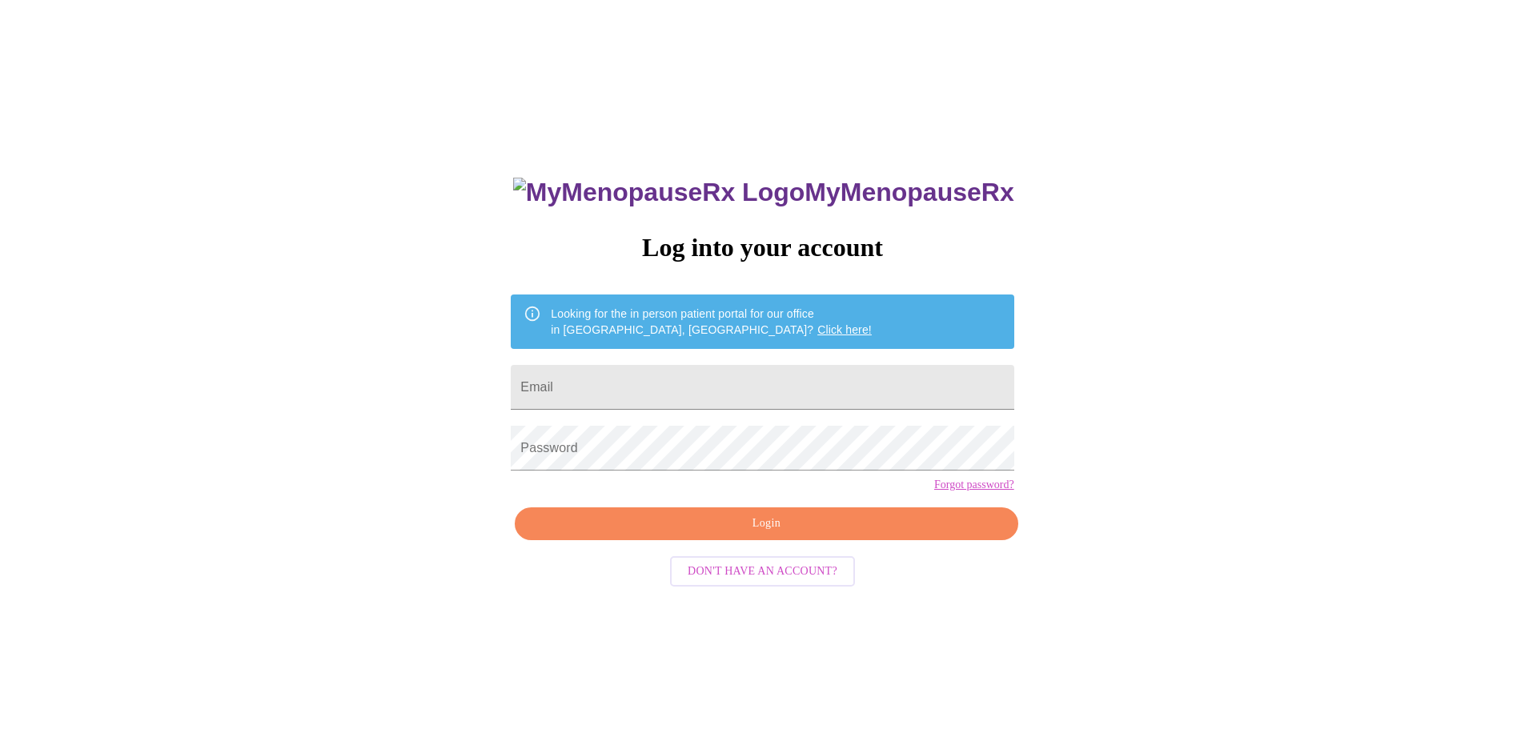 The width and height of the screenshot is (1525, 729). Describe the element at coordinates (762, 570) in the screenshot. I see `a: Don't have an account?` at that location.